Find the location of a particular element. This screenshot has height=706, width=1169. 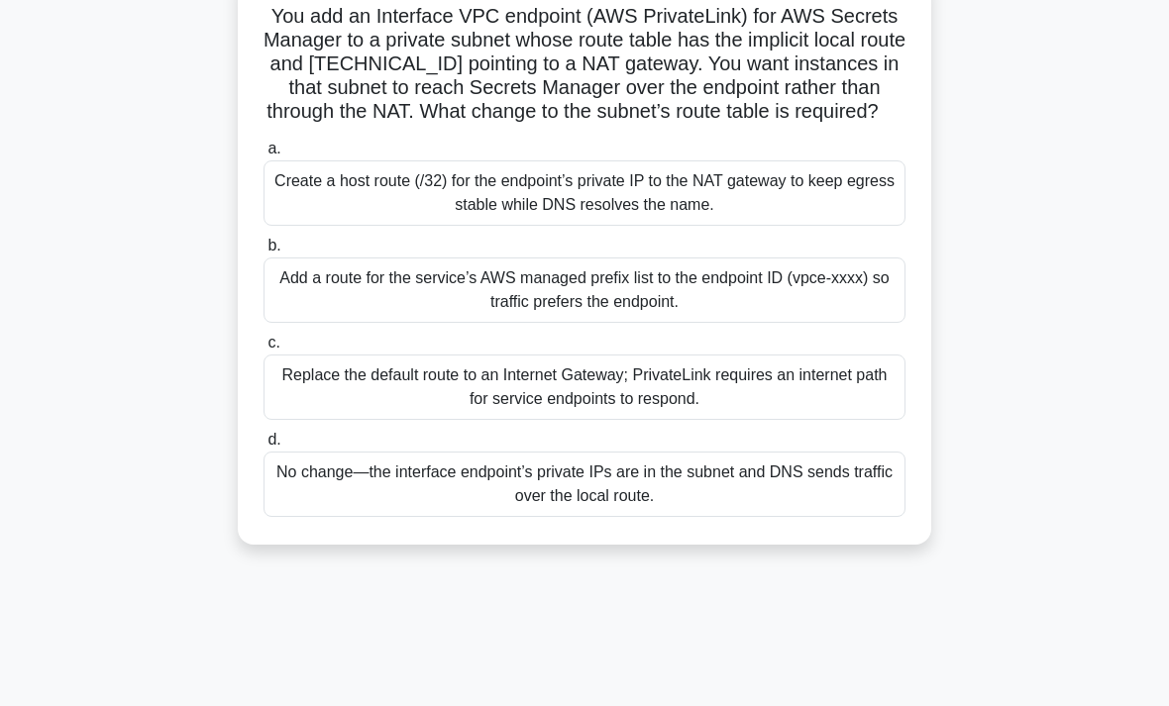

div: Add a route for the service’s AWS managed prefix list to the endpoint ID (vpce-xxxx) so traffic p... is located at coordinates (585, 290).